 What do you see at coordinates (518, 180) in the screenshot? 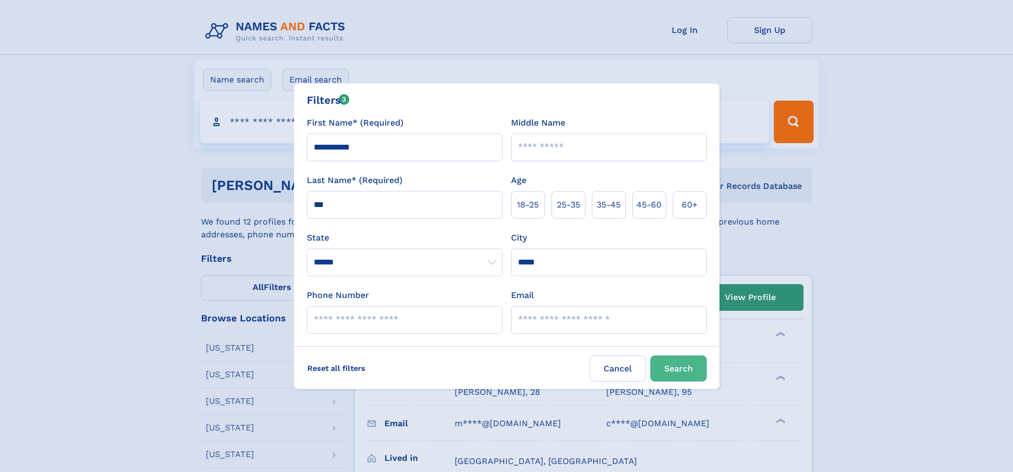
I see `label: Age` at bounding box center [518, 180].